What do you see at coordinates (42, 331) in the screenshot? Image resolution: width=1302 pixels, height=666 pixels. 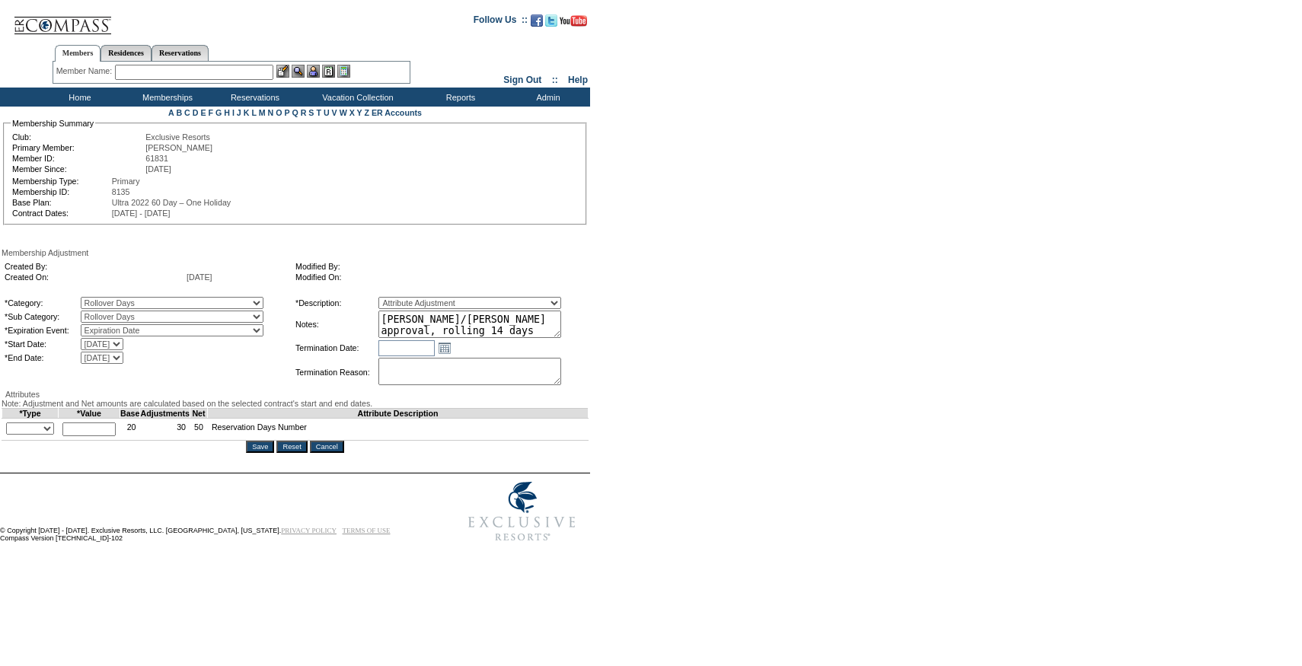 I see `td: *Expiration Event:` at bounding box center [42, 331].